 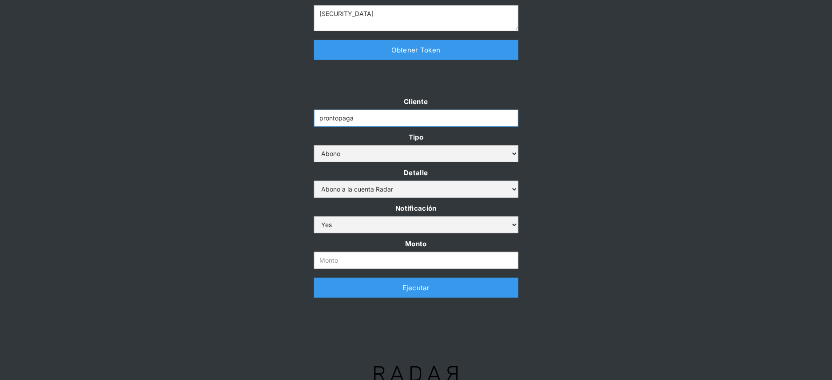 What do you see at coordinates (416, 287) in the screenshot?
I see `a: Ejecutar` at bounding box center [416, 287].